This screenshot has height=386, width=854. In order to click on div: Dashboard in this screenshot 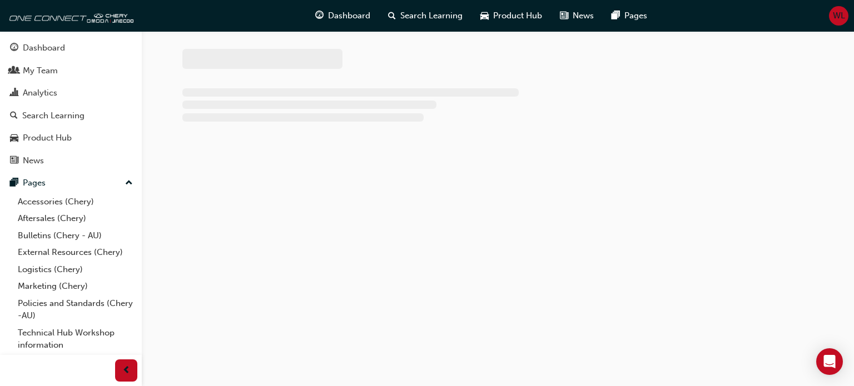, I will do `click(44, 48)`.